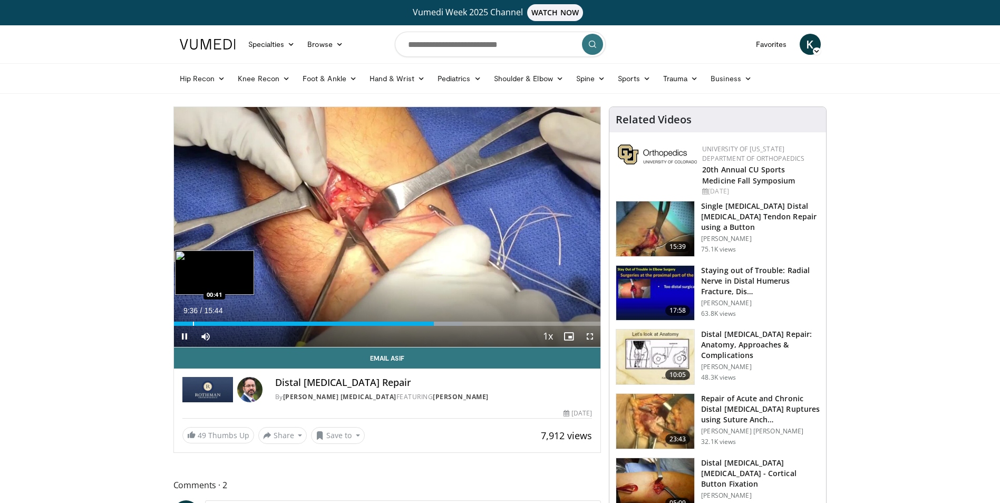 Image resolution: width=1000 pixels, height=503 pixels. I want to click on span: WATCH NOW, so click(555, 13).